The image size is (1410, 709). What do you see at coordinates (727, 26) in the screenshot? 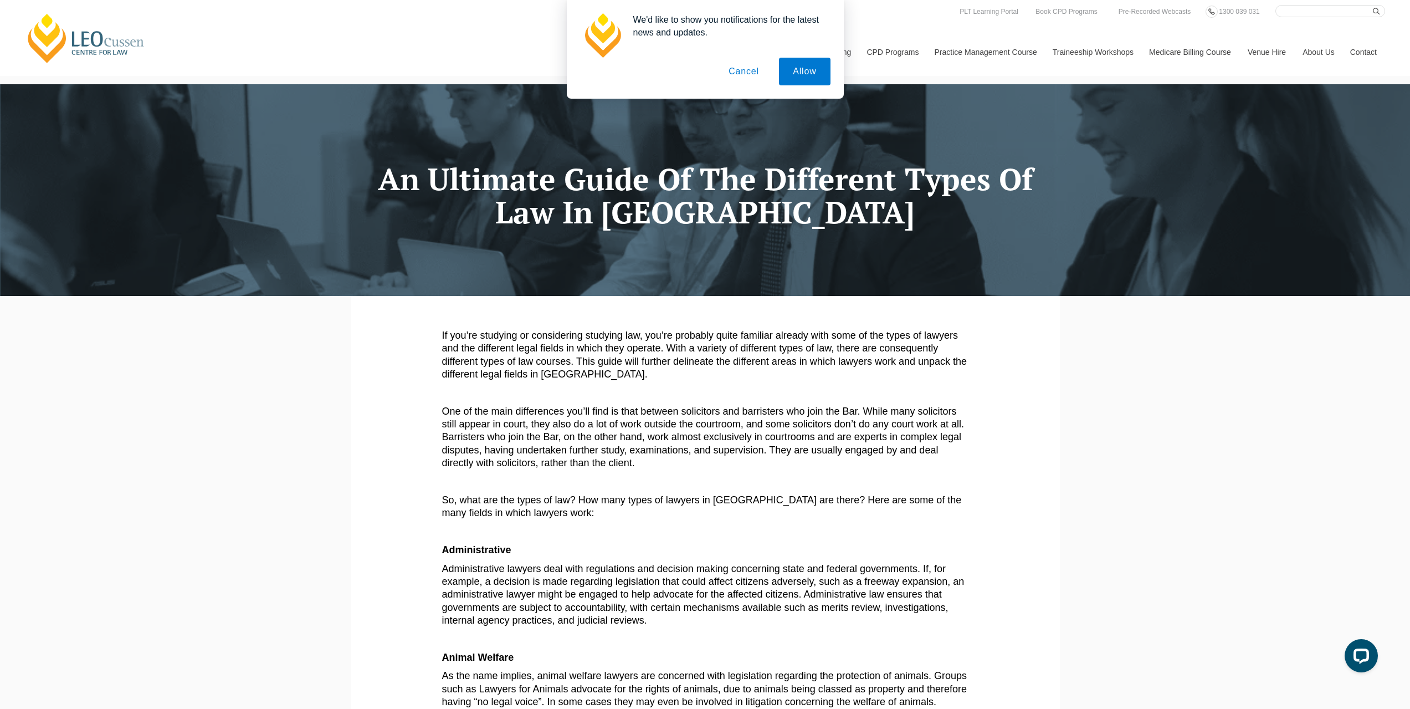
I see `div: We'd like to show you notifications for the latest news and updates.` at bounding box center [727, 26].